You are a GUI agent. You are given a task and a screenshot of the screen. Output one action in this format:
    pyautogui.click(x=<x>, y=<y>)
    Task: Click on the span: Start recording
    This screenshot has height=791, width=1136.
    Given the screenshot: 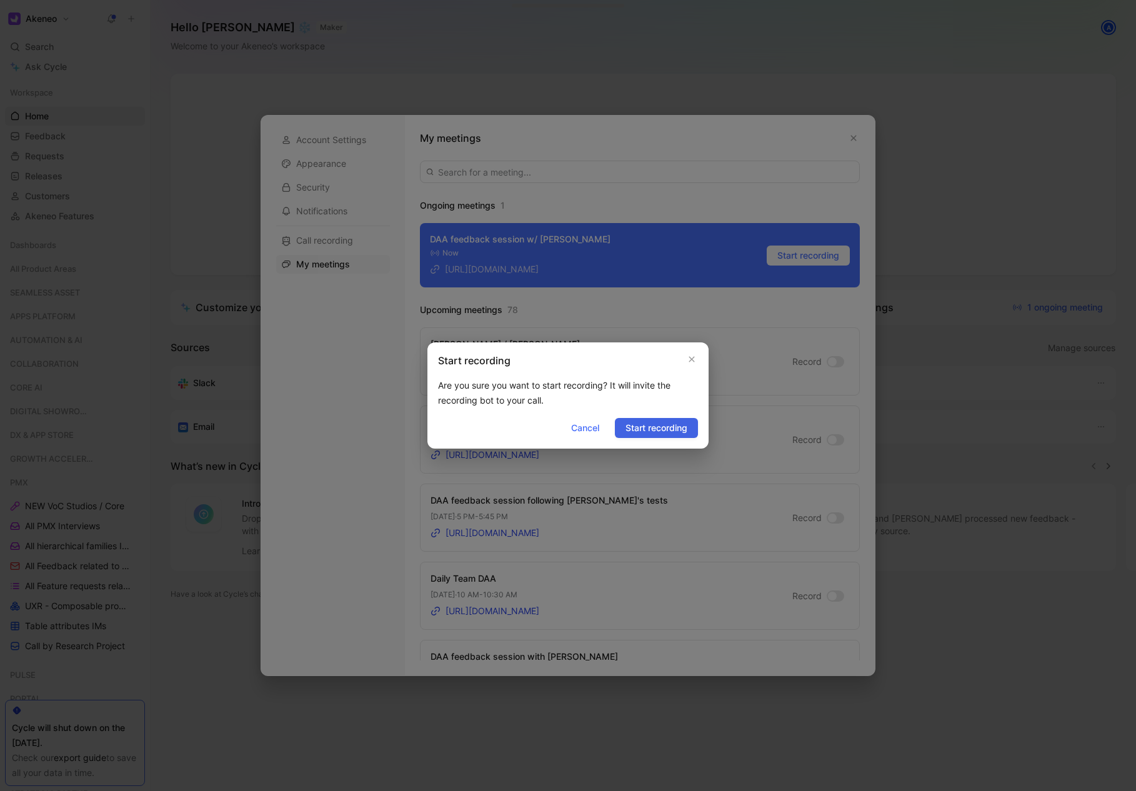 What is the action you would take?
    pyautogui.click(x=656, y=428)
    